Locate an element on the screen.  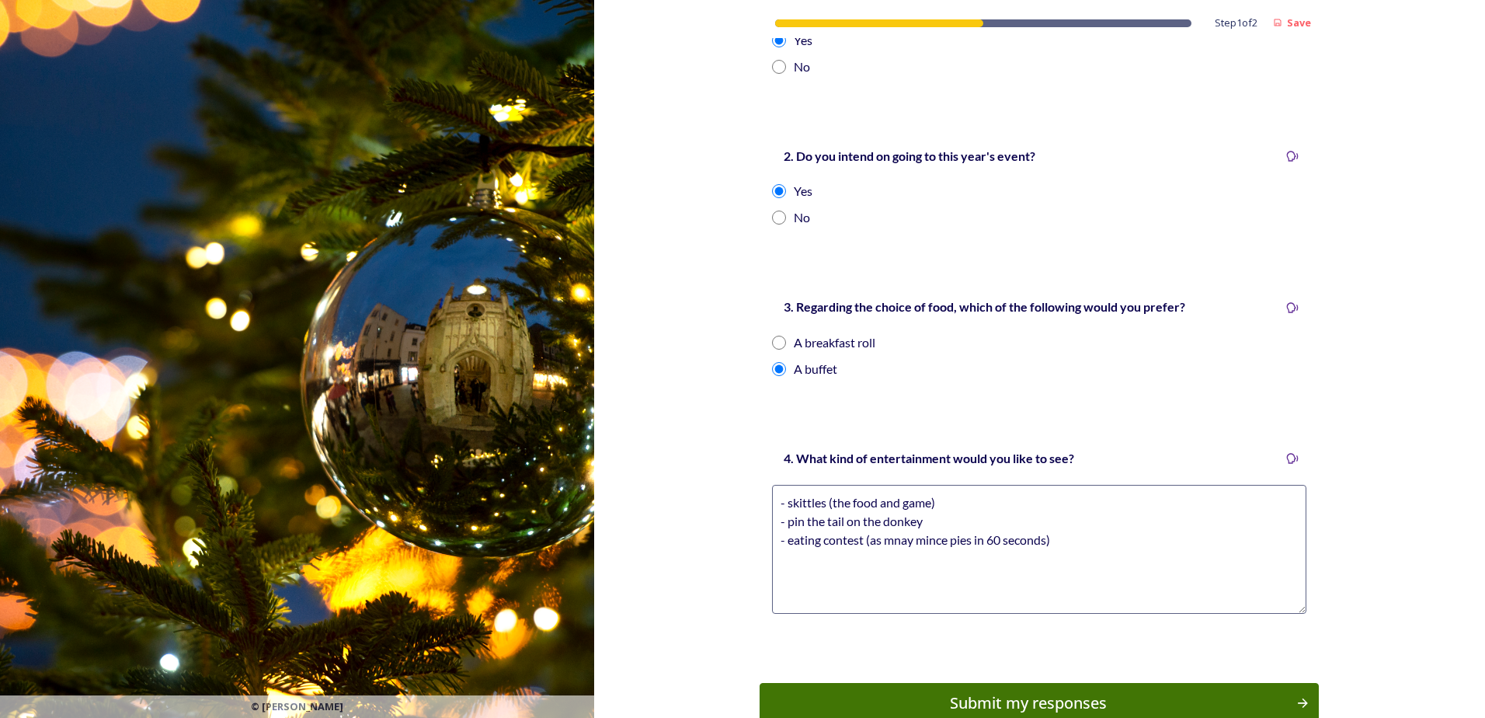
strong: 2. Do you intend on going to this year's event? is located at coordinates (910, 155).